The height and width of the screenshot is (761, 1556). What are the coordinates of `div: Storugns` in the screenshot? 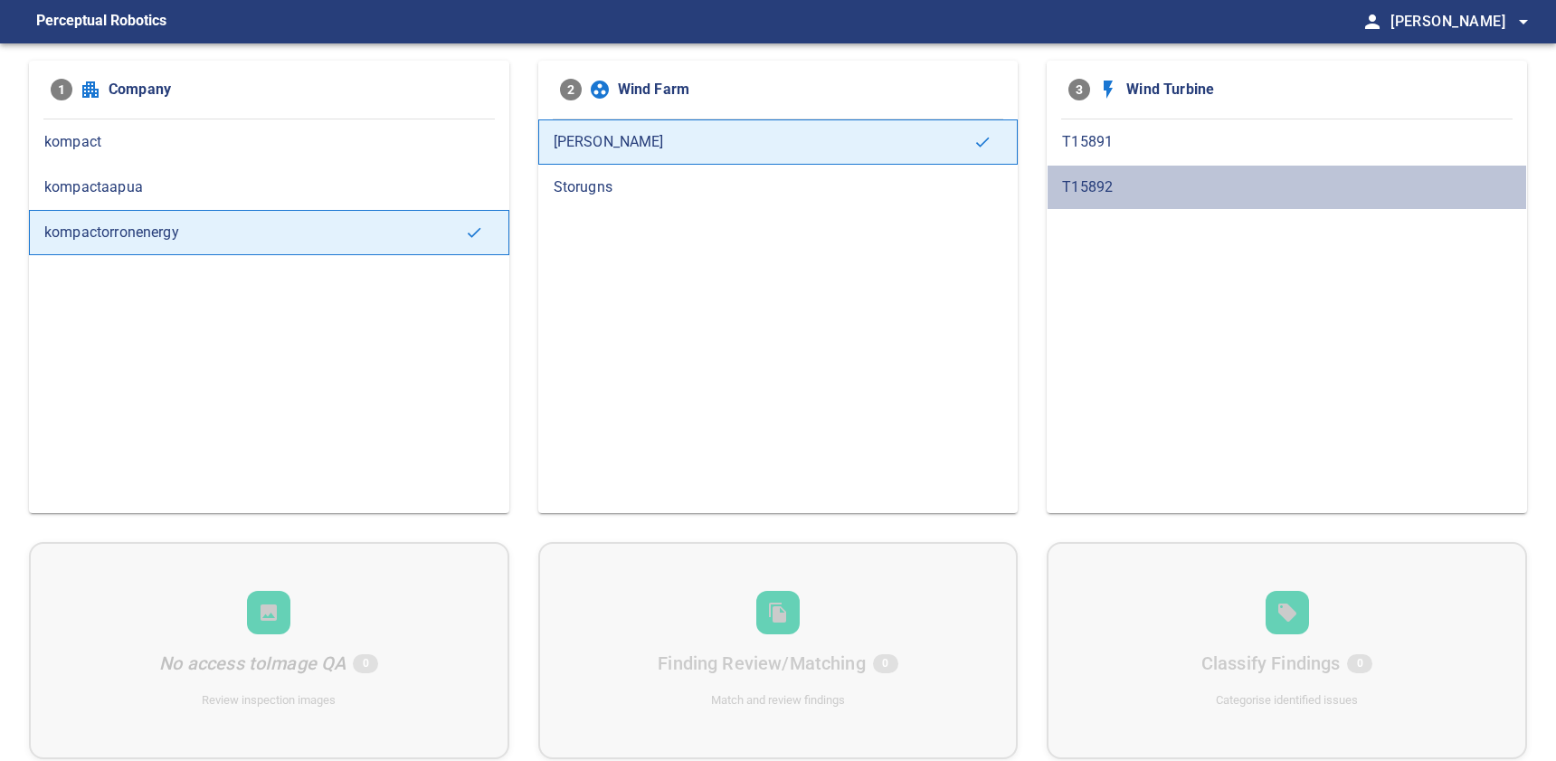 It's located at (778, 187).